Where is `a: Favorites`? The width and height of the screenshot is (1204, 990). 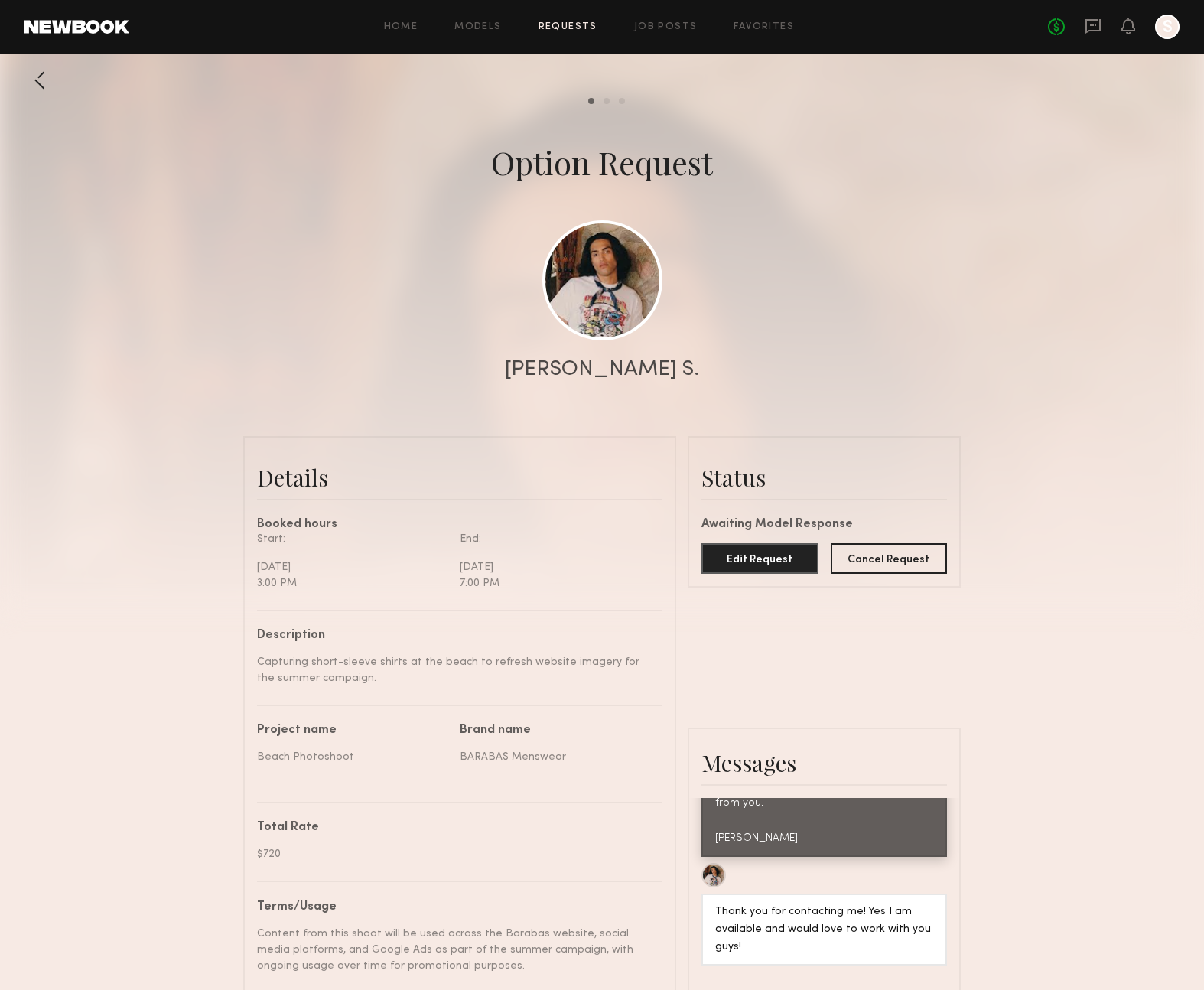 a: Favorites is located at coordinates (763, 26).